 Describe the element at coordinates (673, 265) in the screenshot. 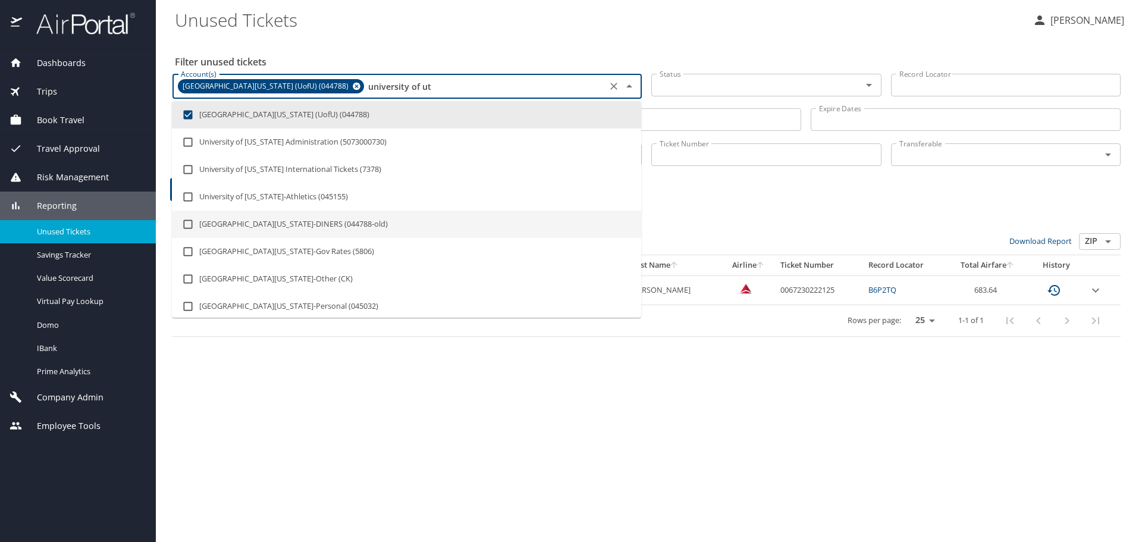

I see `th: First Name` at that location.